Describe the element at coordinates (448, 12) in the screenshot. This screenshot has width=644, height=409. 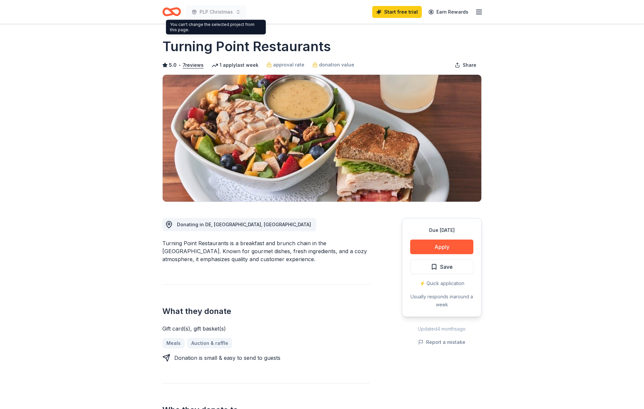
I see `a: Earn Rewards` at that location.